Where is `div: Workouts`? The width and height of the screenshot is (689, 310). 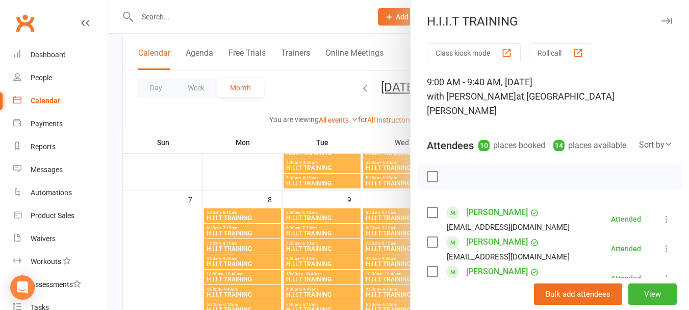 div: Workouts is located at coordinates (46, 261).